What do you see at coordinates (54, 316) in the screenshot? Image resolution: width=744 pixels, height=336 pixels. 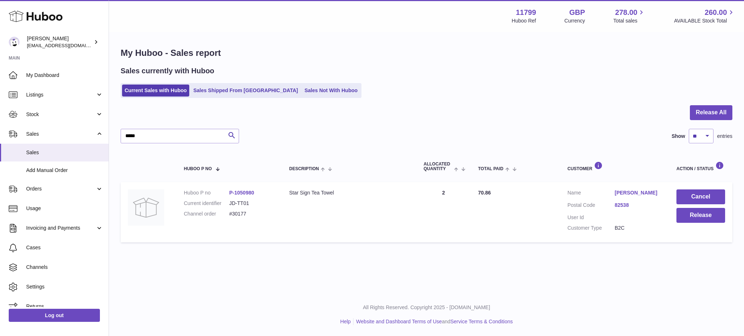 I see `a: Log out` at bounding box center [54, 316].